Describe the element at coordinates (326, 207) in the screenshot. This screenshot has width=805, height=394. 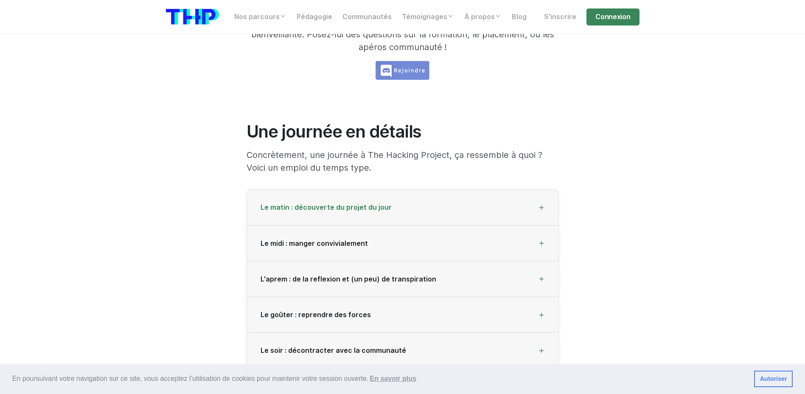
I see `span: Le matin : découverte du projet du jour` at that location.